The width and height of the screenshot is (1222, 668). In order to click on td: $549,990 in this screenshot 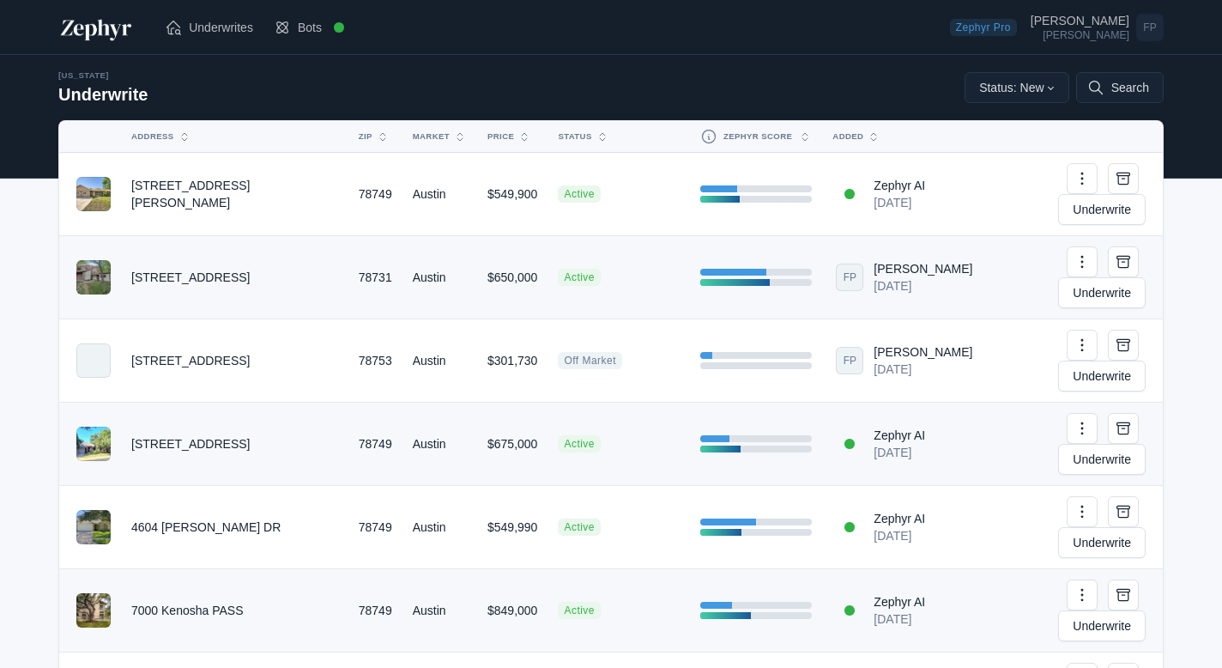, I will do `click(512, 527)`.